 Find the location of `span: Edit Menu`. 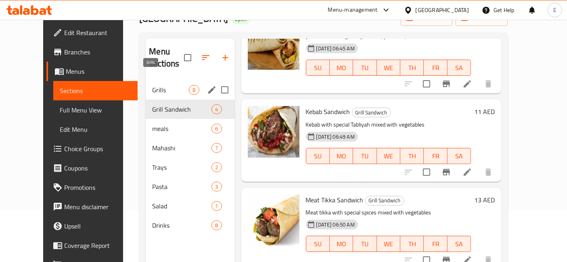

span: Edit Menu is located at coordinates (96, 130).